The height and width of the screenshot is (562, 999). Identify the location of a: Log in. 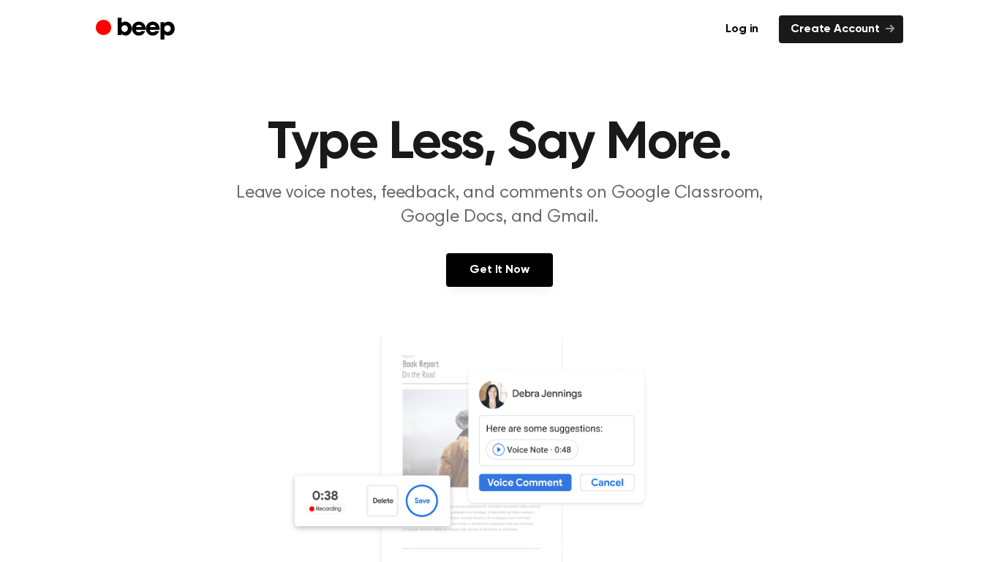
(741, 29).